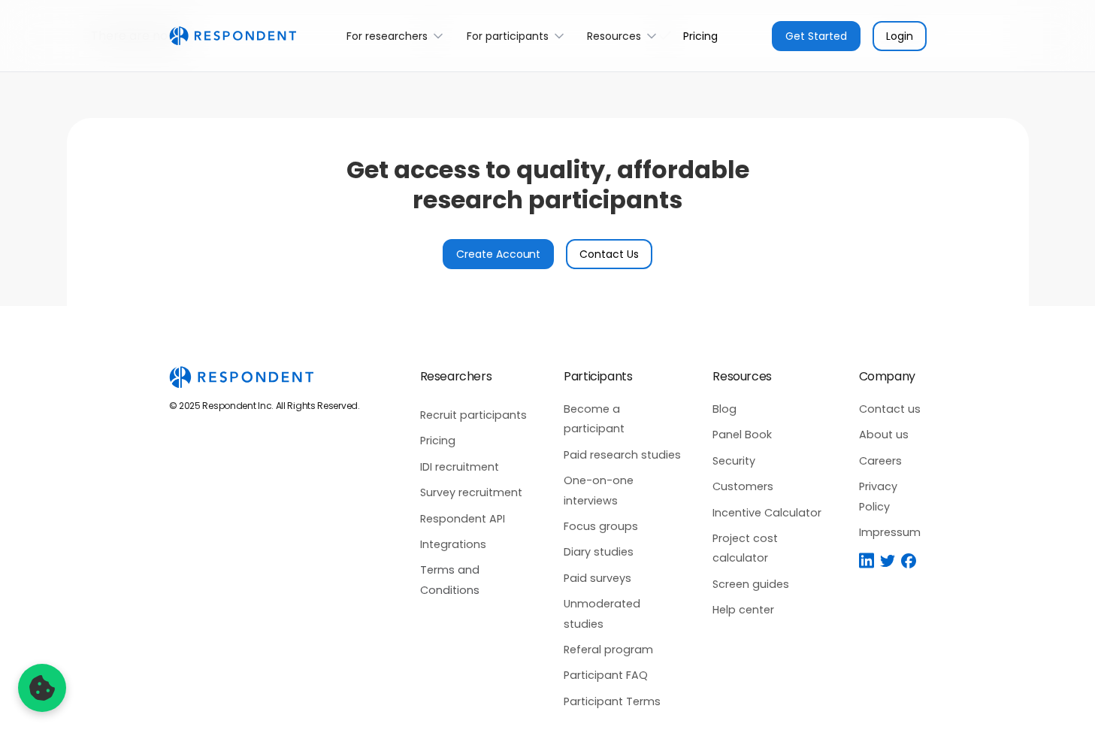 The width and height of the screenshot is (1095, 730). What do you see at coordinates (623, 650) in the screenshot?
I see `a: Referal program` at bounding box center [623, 650].